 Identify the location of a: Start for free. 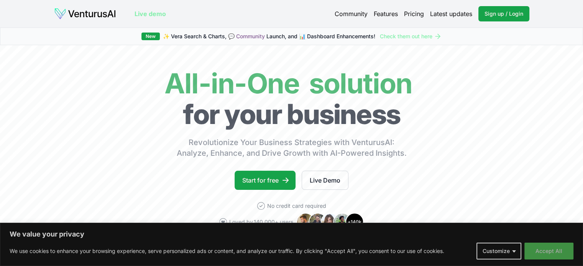
(265, 181).